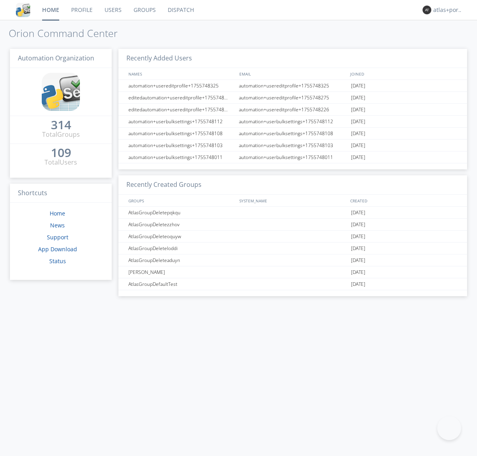 The height and width of the screenshot is (456, 477). What do you see at coordinates (58, 249) in the screenshot?
I see `a: App Download` at bounding box center [58, 249].